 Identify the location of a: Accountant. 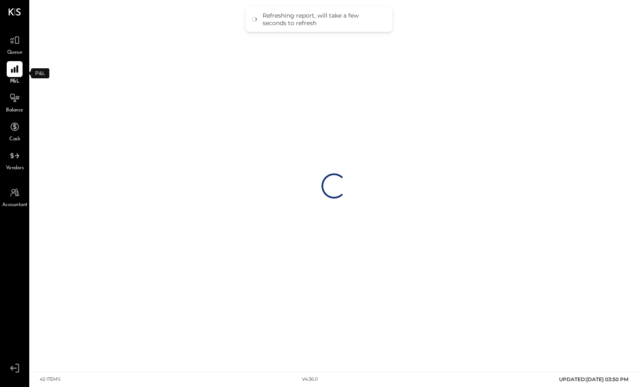
(15, 197).